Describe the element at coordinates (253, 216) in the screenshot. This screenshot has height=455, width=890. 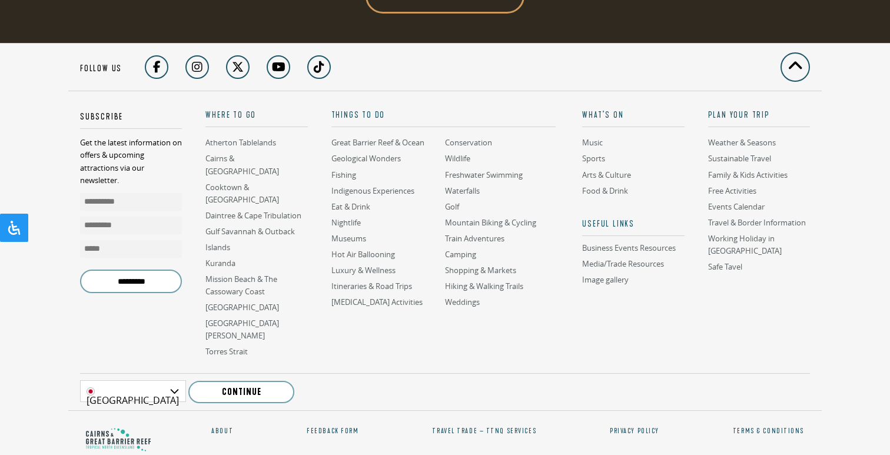
I see `a: Daintree & Cape Tribulation` at that location.